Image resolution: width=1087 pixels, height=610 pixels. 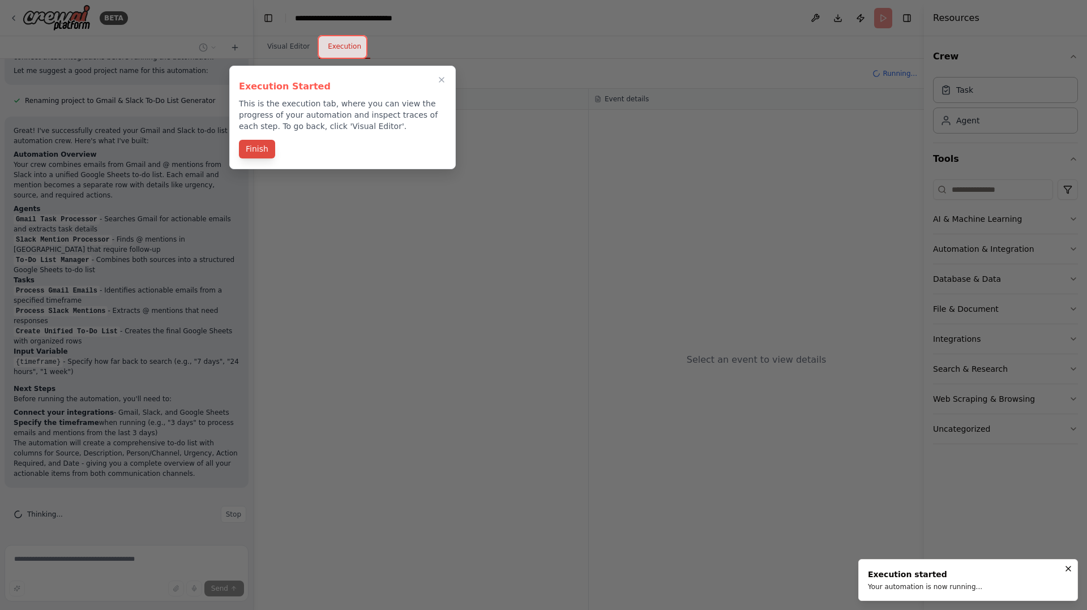 I want to click on p: This is the execution tab, where you can view the progress of your automation and inspect traces ..., so click(x=343, y=115).